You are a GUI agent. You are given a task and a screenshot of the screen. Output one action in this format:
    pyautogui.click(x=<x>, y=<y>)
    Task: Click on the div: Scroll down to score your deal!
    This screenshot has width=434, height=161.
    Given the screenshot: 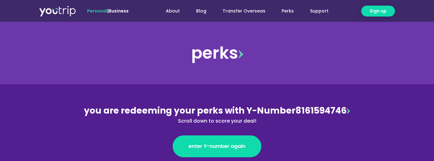 What is the action you would take?
    pyautogui.click(x=217, y=121)
    